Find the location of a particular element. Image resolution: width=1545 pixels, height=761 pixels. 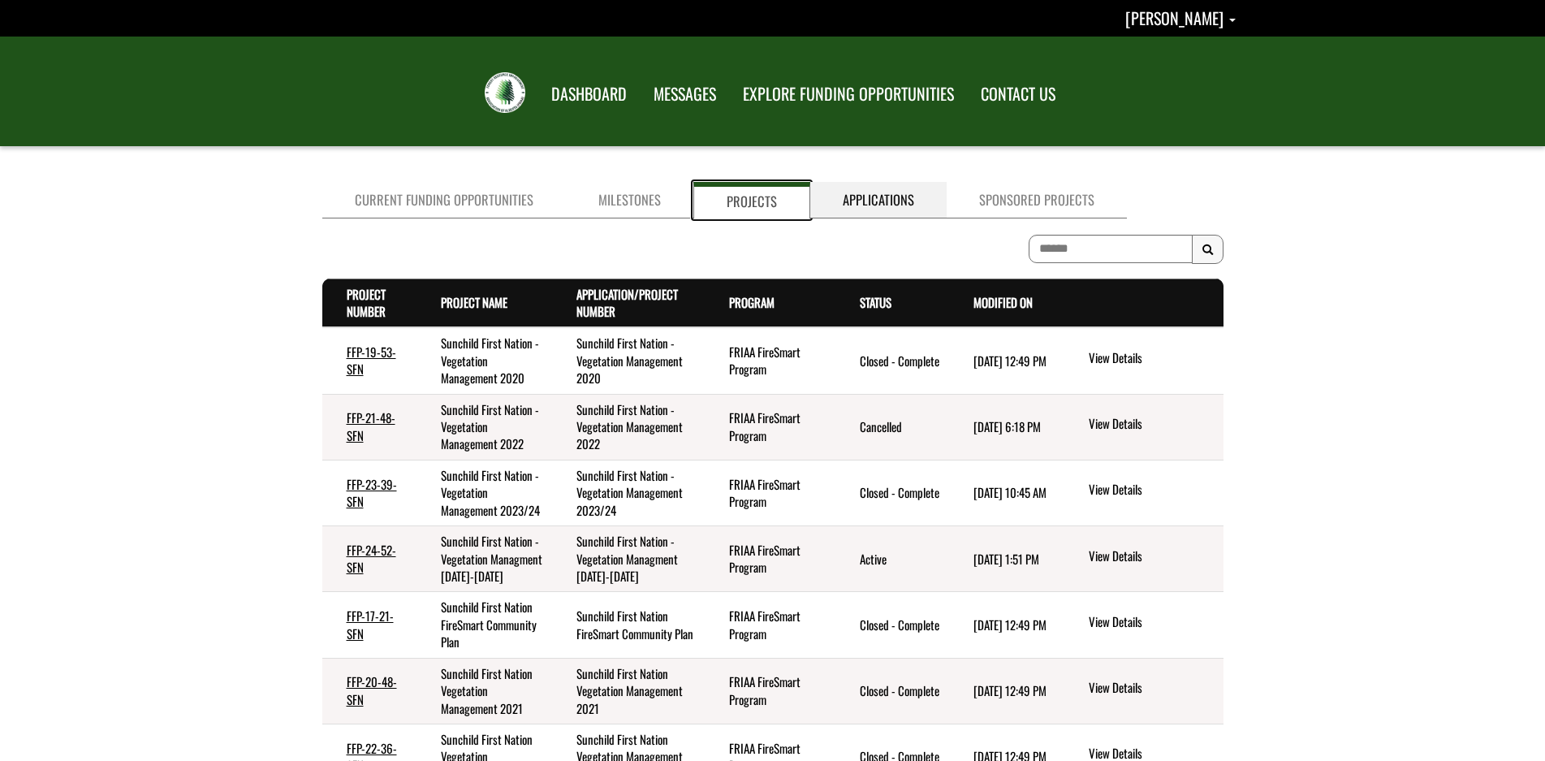

td: 4/28/2024 10:45 AM is located at coordinates (1006, 492).